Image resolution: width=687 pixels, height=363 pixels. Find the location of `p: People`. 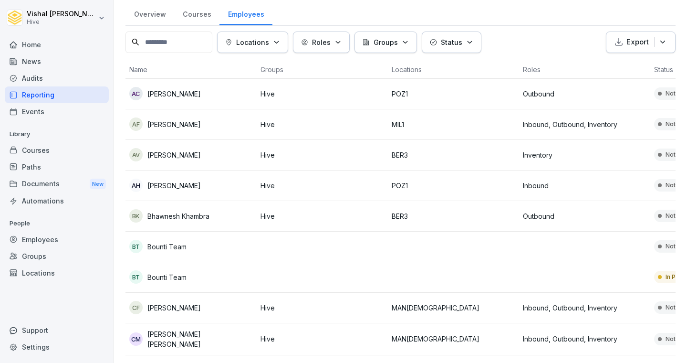

p: People is located at coordinates (57, 223).